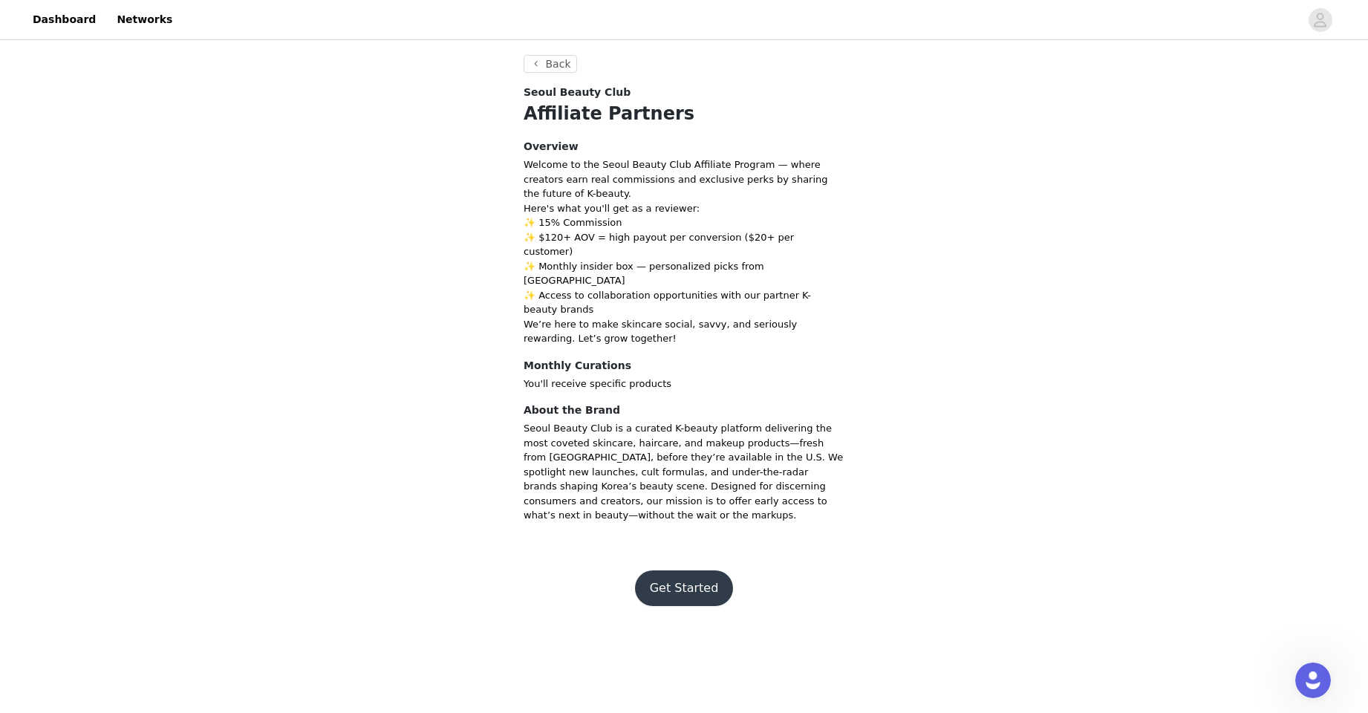  I want to click on a: Networks, so click(144, 19).